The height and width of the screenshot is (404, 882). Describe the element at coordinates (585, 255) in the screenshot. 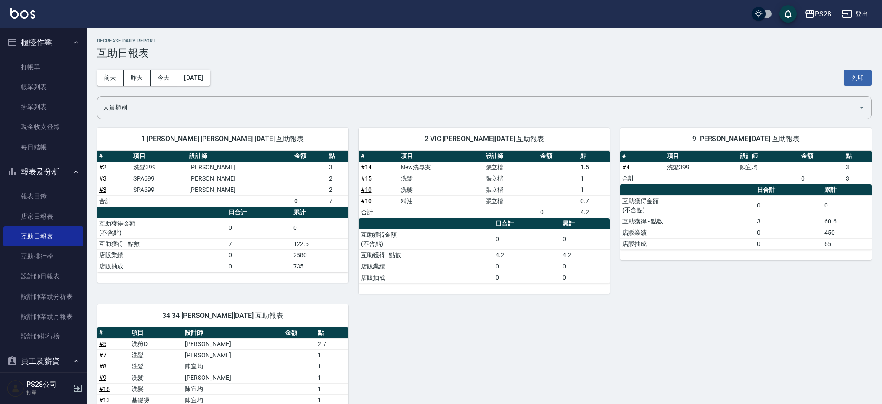

I see `td: 4.2` at that location.